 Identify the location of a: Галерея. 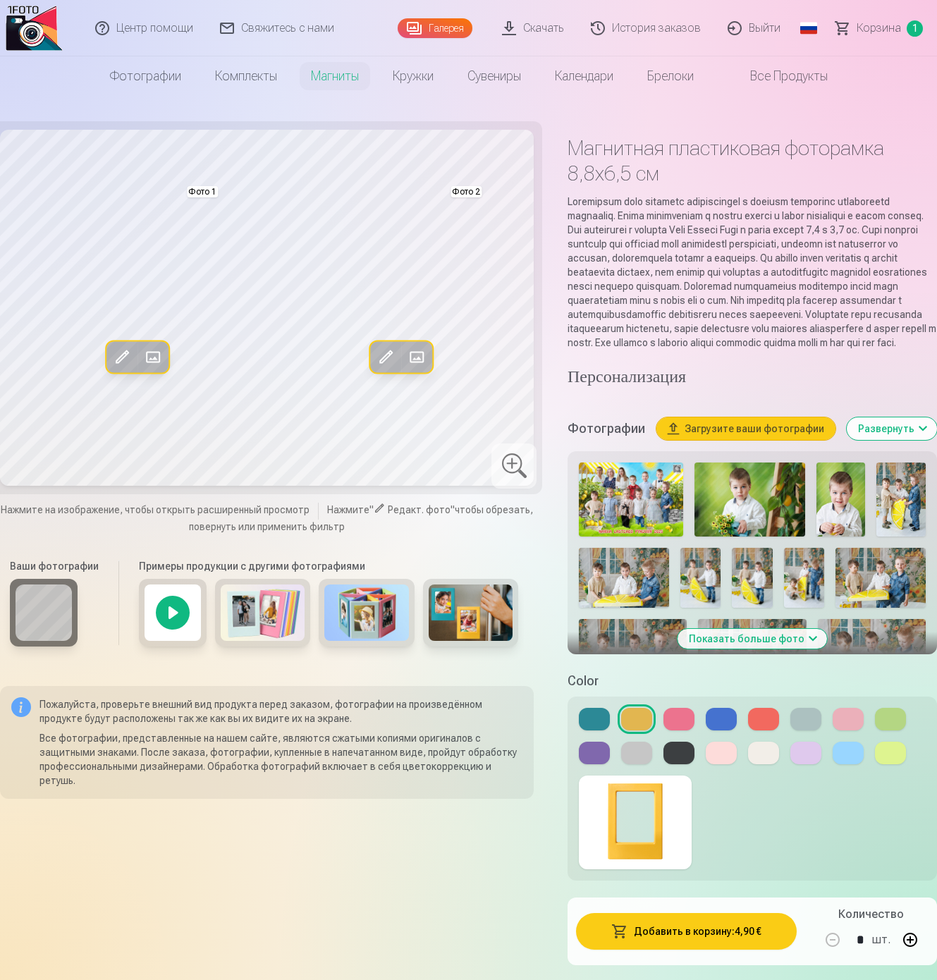
(435, 28).